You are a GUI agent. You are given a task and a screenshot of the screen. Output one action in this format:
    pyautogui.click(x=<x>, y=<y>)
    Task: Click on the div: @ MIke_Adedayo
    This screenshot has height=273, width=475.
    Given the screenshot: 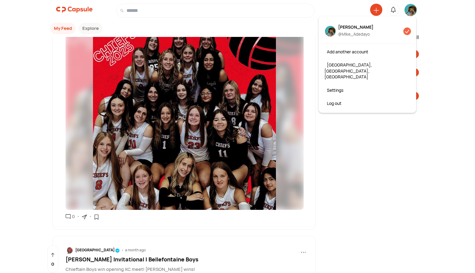 What is the action you would take?
    pyautogui.click(x=355, y=34)
    